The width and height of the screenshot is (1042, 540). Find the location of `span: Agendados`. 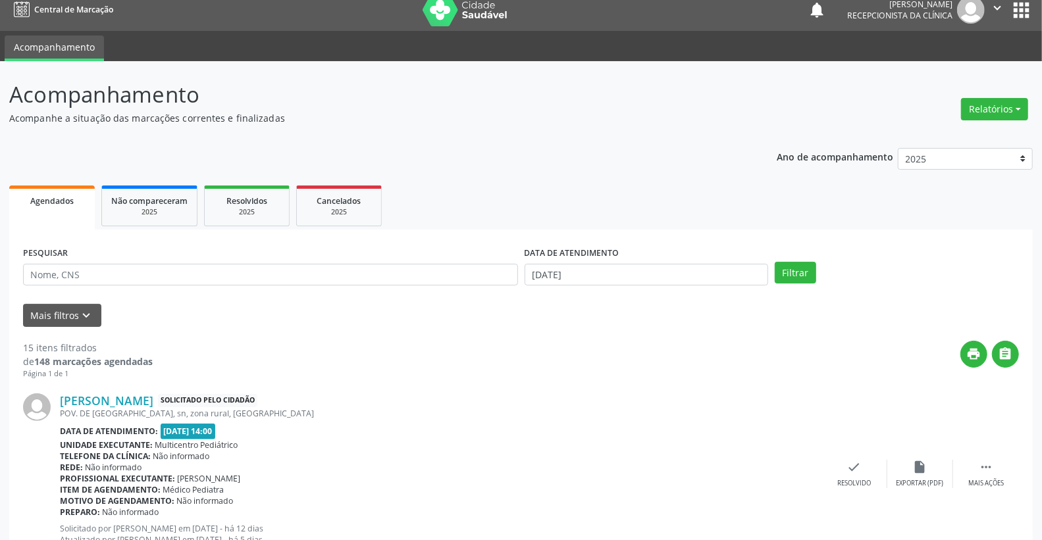

span: Agendados is located at coordinates (52, 201).